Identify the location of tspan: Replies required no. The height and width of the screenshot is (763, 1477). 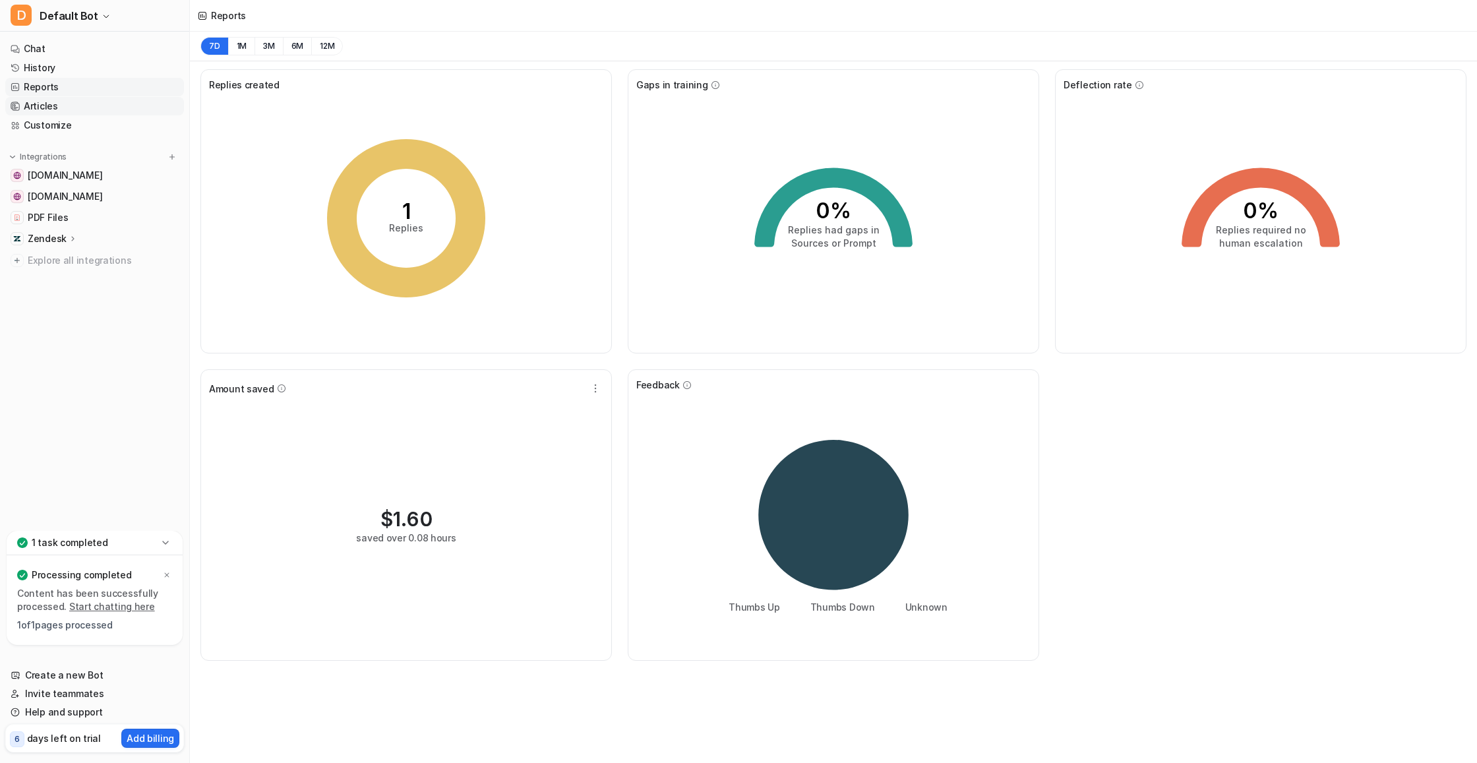
(1260, 229).